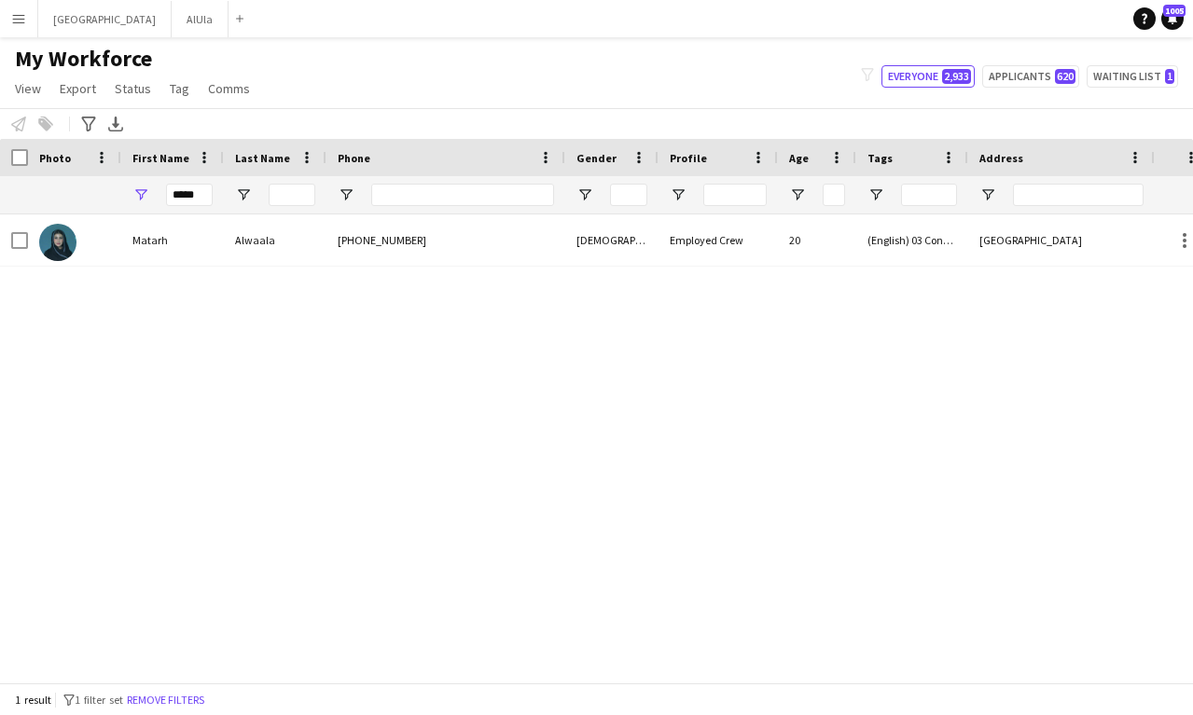  Describe the element at coordinates (292, 195) in the screenshot. I see `input: Last Name Filter Input` at that location.